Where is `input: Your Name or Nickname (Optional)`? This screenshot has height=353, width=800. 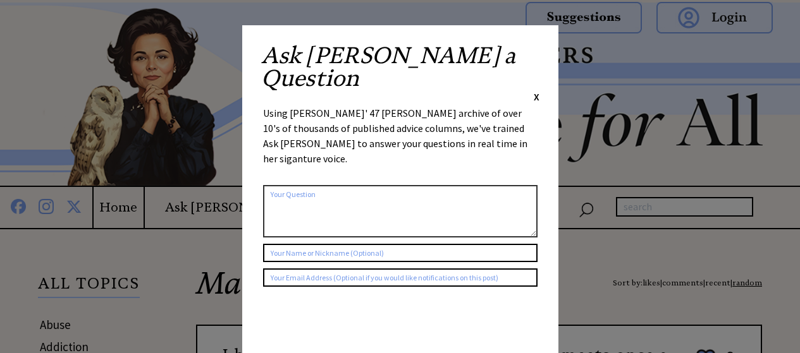
input: Your Name or Nickname (Optional) is located at coordinates (400, 253).